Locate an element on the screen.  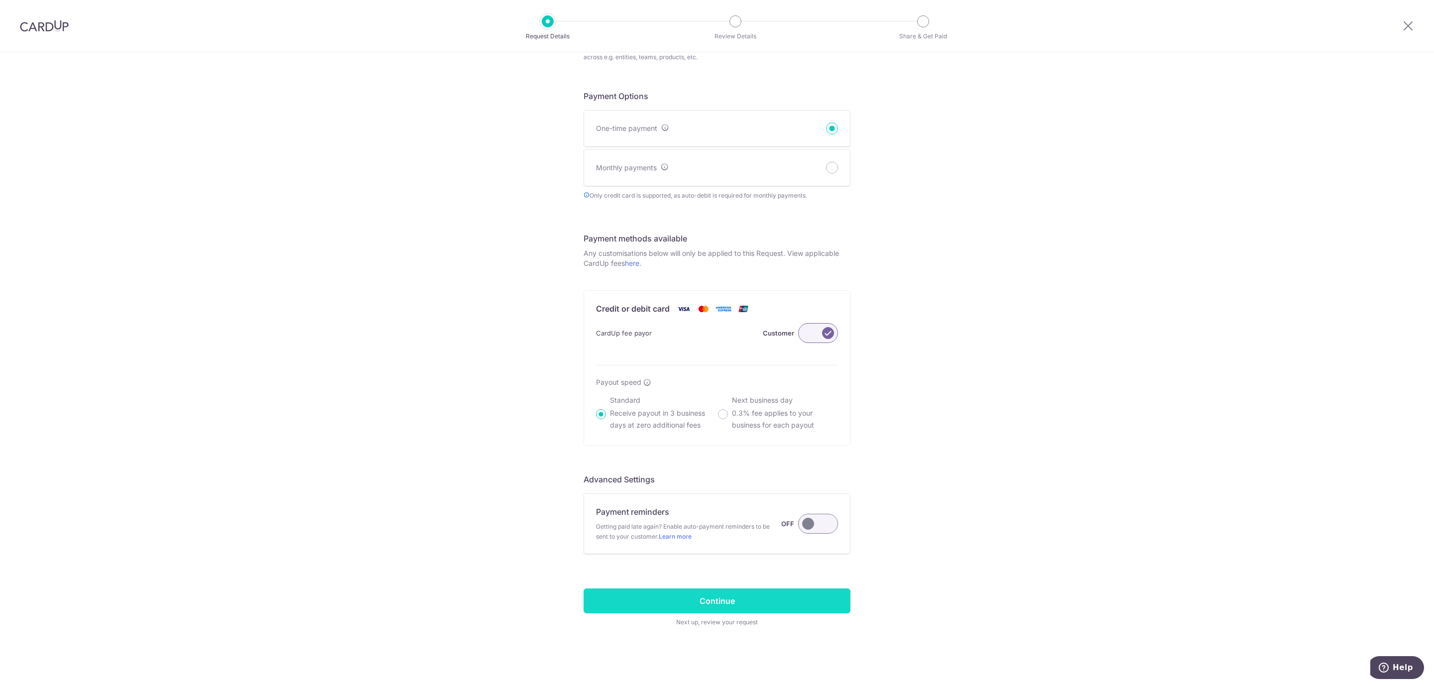
div: Payout speed is located at coordinates (717, 382).